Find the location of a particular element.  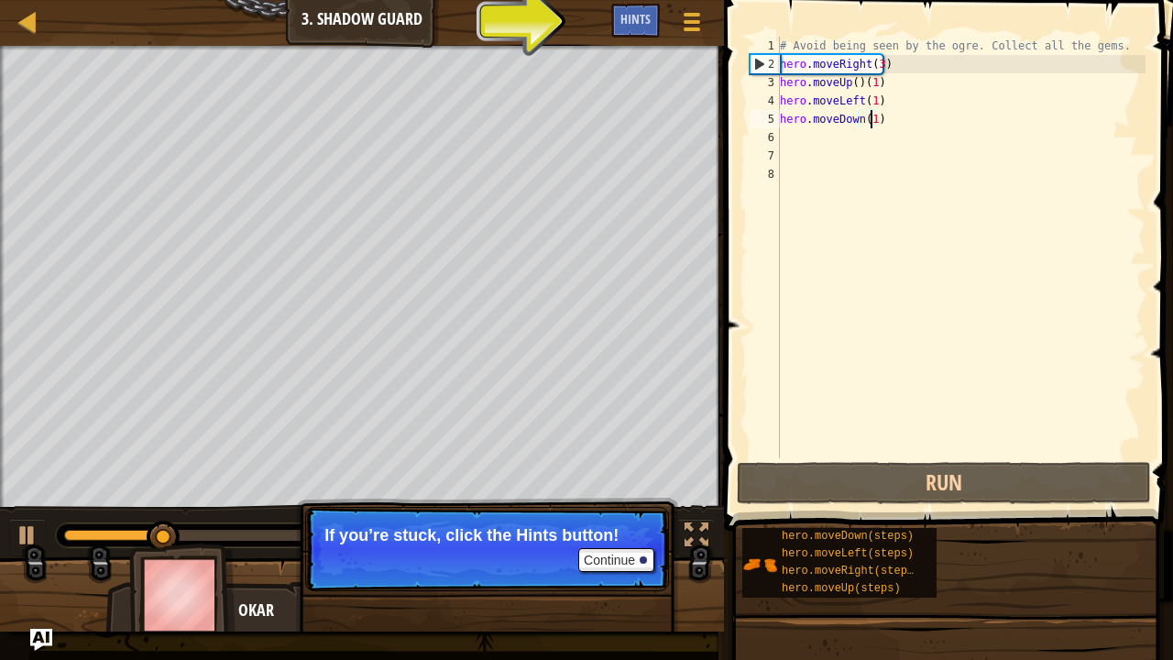

div: 8 is located at coordinates (764, 174).